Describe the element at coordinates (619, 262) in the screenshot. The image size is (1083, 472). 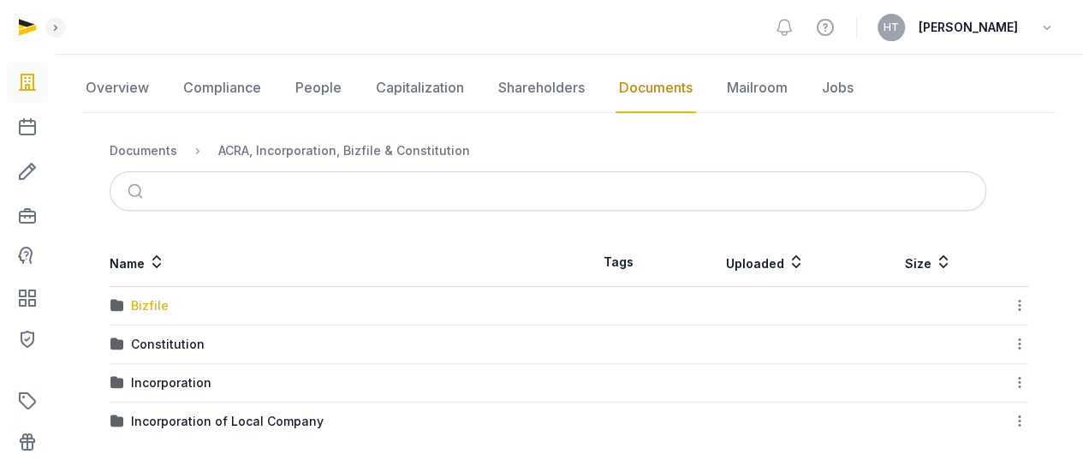
I see `th: Tags` at that location.